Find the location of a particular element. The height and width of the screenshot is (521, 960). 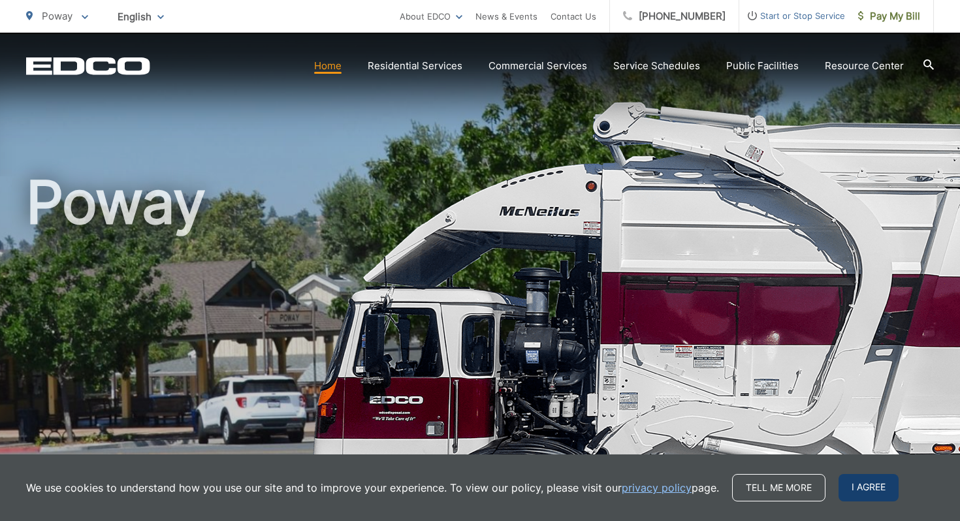

a: Home is located at coordinates (328, 66).